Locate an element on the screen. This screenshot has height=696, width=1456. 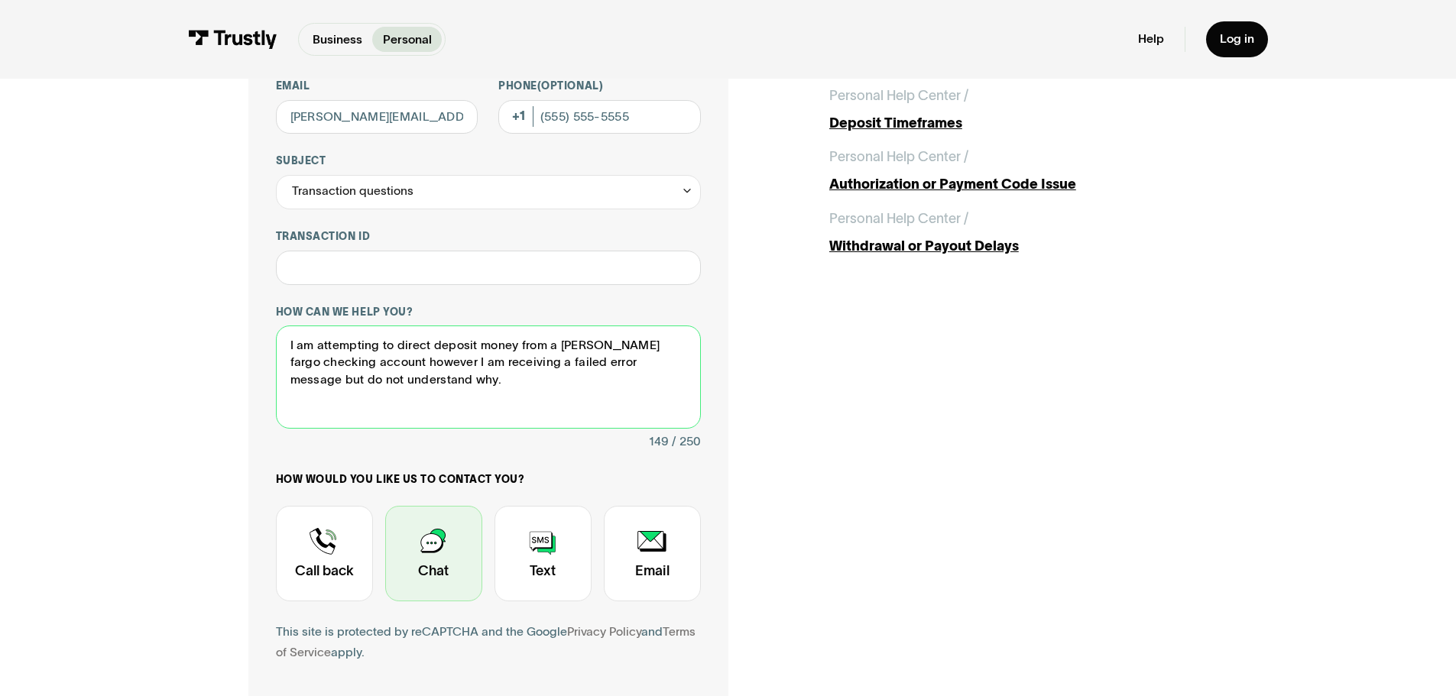
input: (555) 555-5555 is located at coordinates (599, 117).